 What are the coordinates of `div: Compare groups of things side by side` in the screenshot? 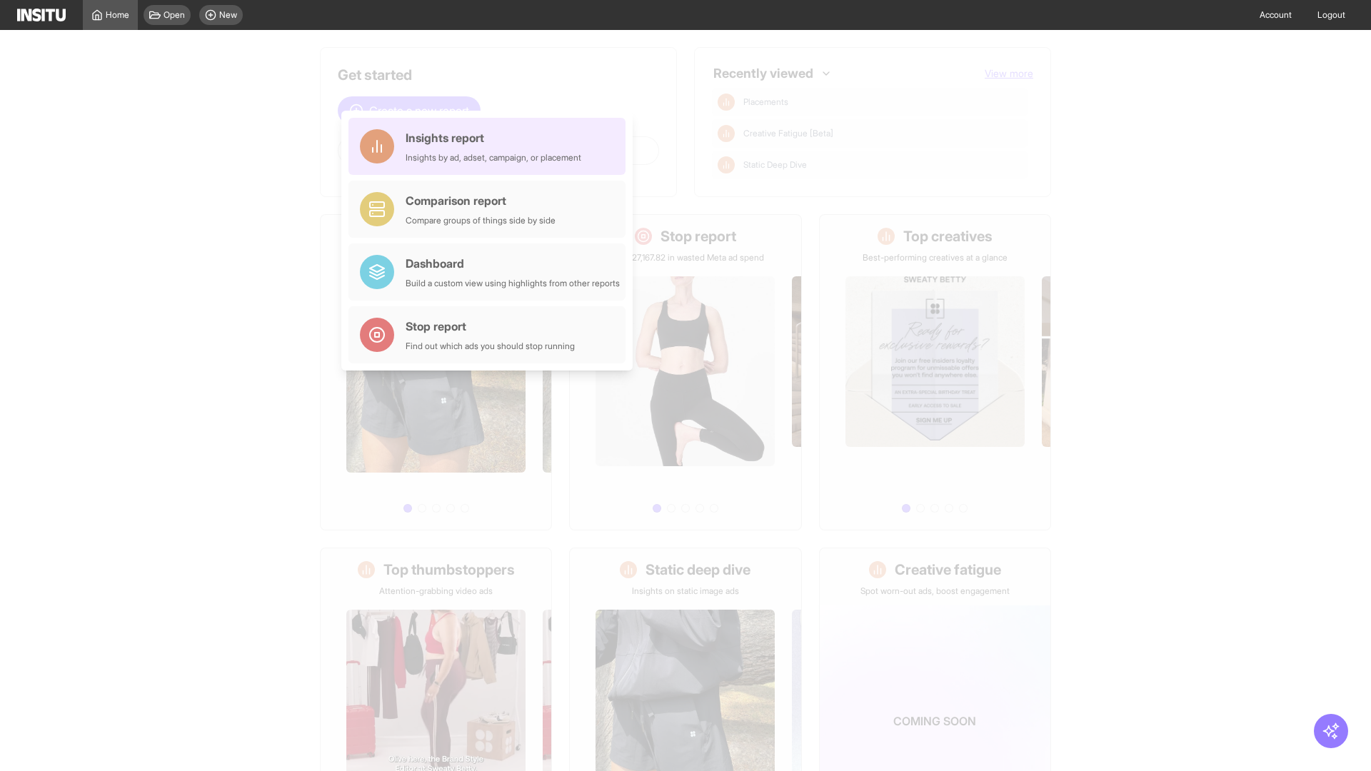 It's located at (481, 221).